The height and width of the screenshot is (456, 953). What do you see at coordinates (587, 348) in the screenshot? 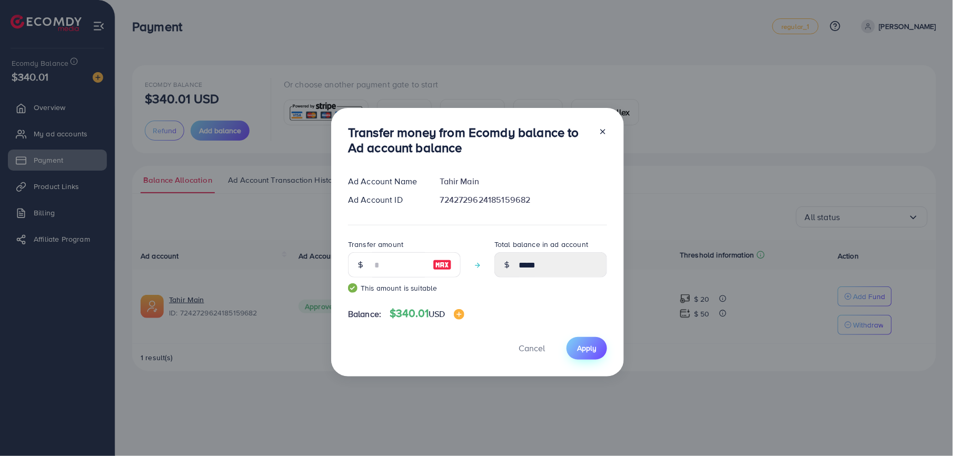
I see `button: Apply` at bounding box center [587, 348].